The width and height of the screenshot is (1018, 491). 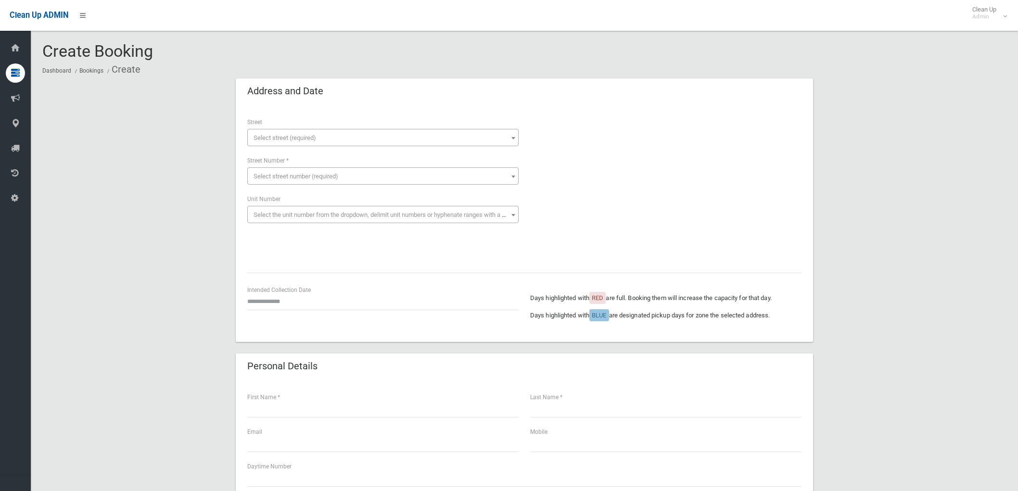 I want to click on span: Select street number (required), so click(x=296, y=176).